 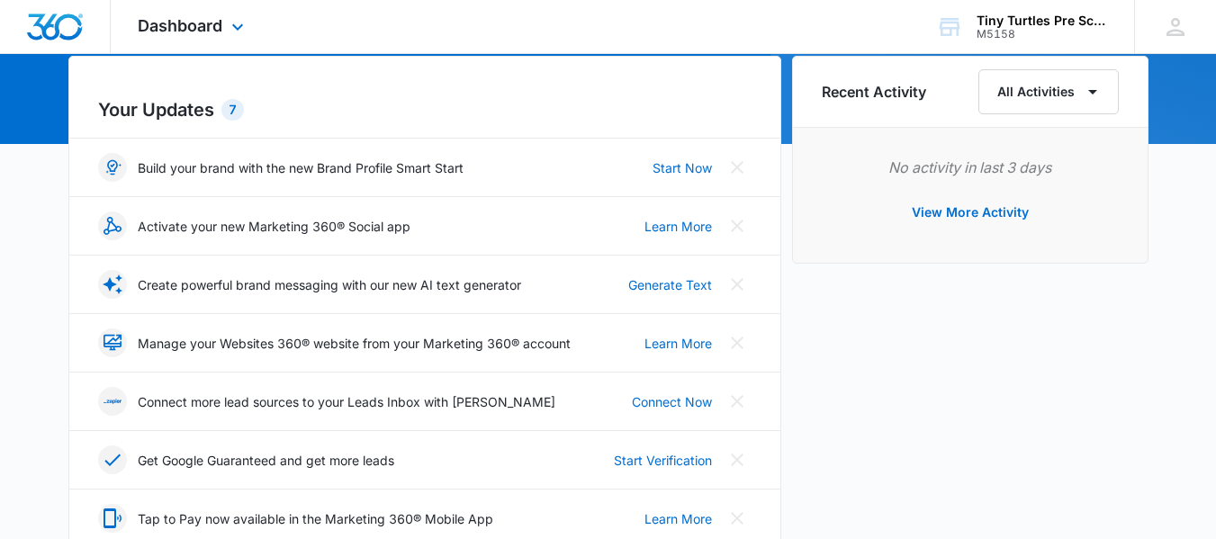 What do you see at coordinates (425, 110) in the screenshot?
I see `h2: Your Updates` at bounding box center [425, 110].